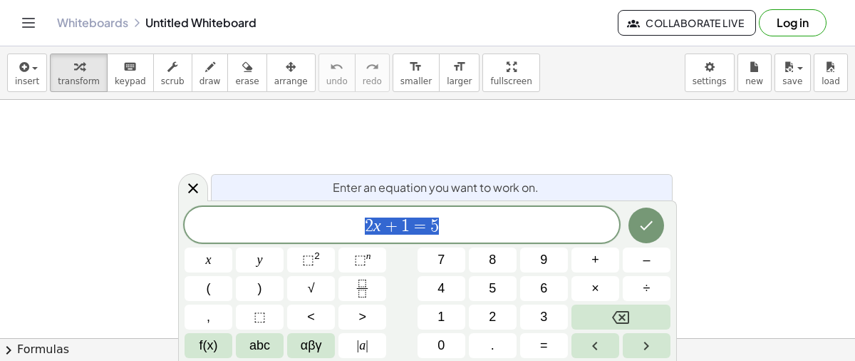  What do you see at coordinates (291, 73) in the screenshot?
I see `button: arrange` at bounding box center [291, 73].